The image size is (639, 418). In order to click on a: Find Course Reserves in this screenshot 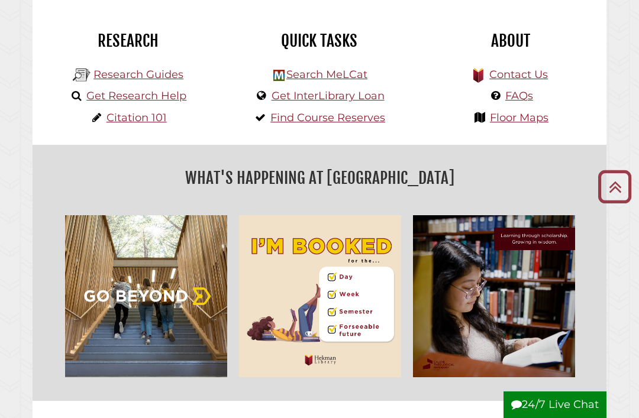, I will do `click(328, 118)`.